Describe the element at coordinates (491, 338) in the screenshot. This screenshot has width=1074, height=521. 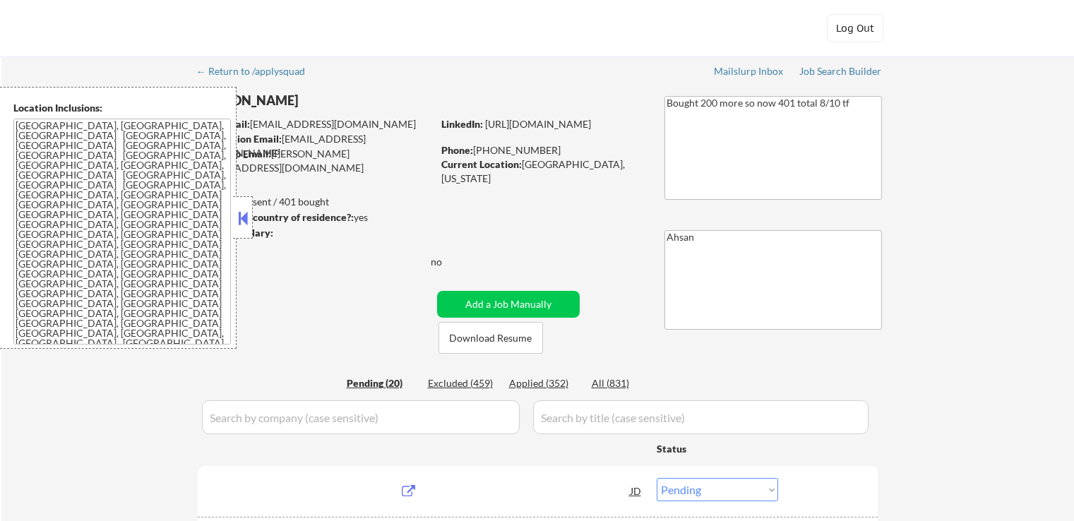
I see `button: Download Resume` at that location.